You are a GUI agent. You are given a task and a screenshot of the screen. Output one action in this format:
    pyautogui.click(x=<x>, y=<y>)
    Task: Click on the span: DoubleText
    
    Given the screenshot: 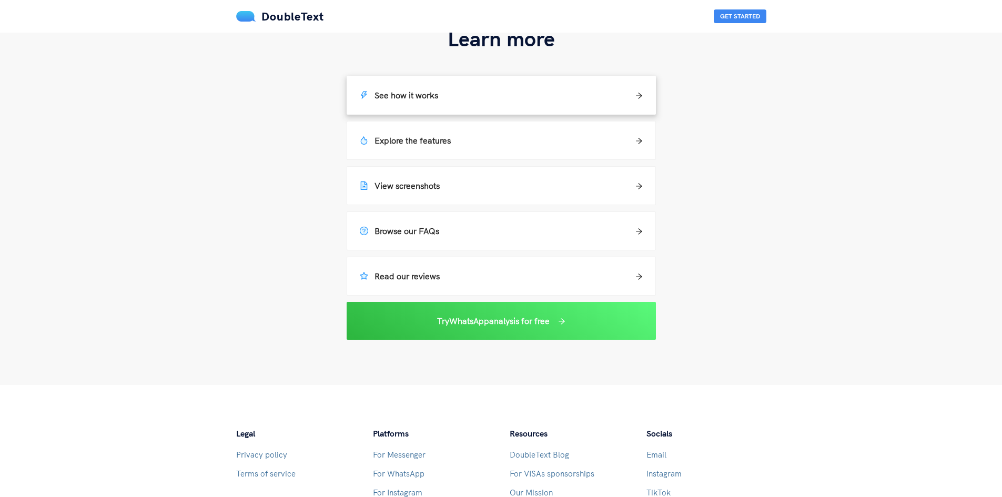 What is the action you would take?
    pyautogui.click(x=292, y=16)
    